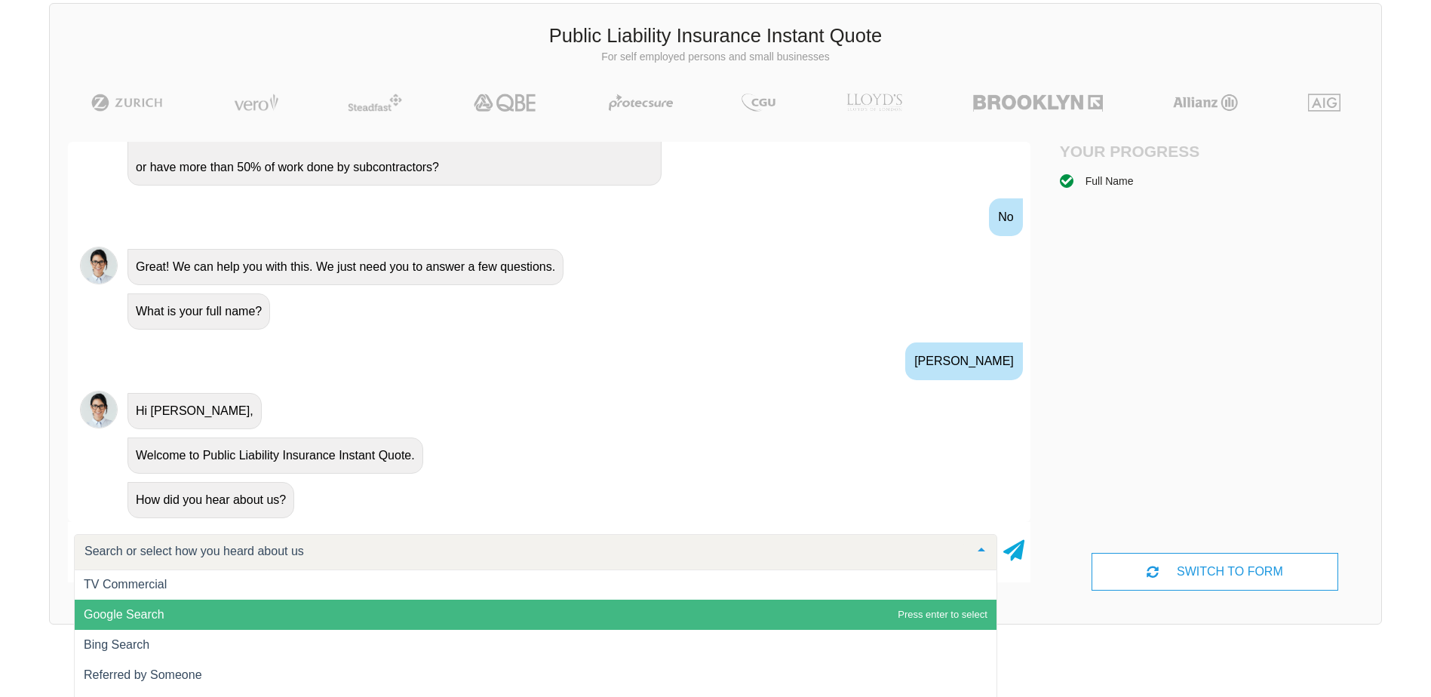 The width and height of the screenshot is (1431, 697). What do you see at coordinates (345, 267) in the screenshot?
I see `div: Great! We can help you with this. We just need you to answer a few questions.` at bounding box center [345, 267].